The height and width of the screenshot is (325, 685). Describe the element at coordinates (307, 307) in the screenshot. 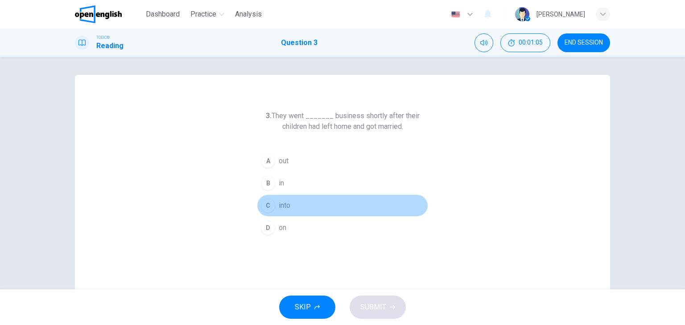

I see `button: SKIP` at that location.